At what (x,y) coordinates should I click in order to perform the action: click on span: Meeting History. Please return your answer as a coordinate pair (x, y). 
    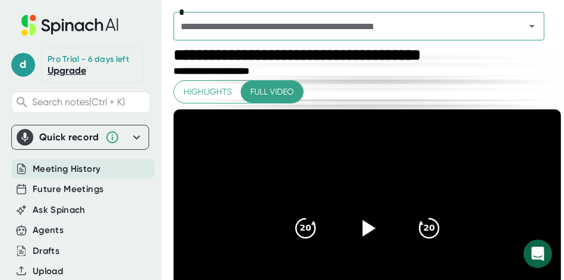
    Looking at the image, I should click on (67, 169).